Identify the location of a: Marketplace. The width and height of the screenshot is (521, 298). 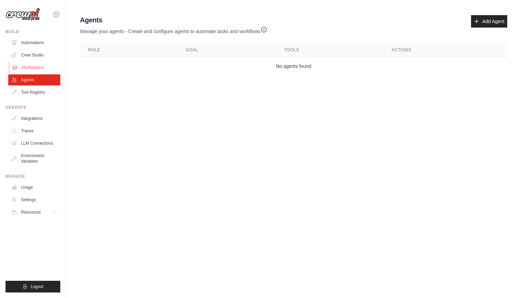
(35, 68).